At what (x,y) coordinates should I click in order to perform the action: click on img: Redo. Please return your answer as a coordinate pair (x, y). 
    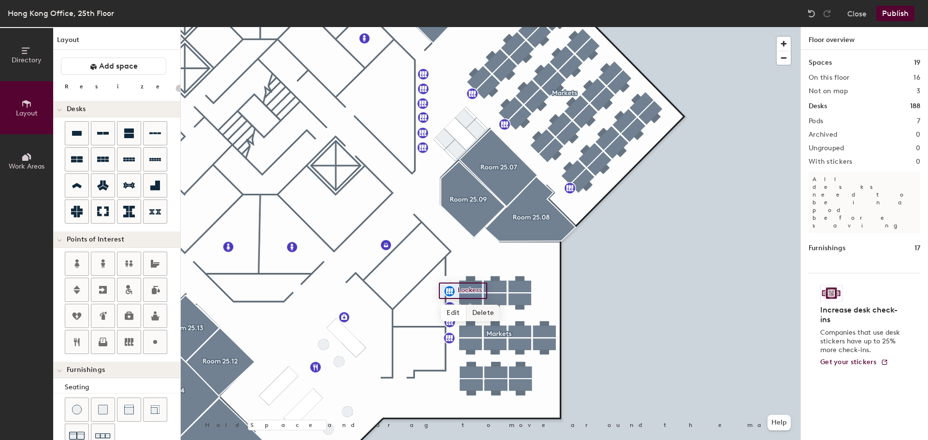
    Looking at the image, I should click on (827, 14).